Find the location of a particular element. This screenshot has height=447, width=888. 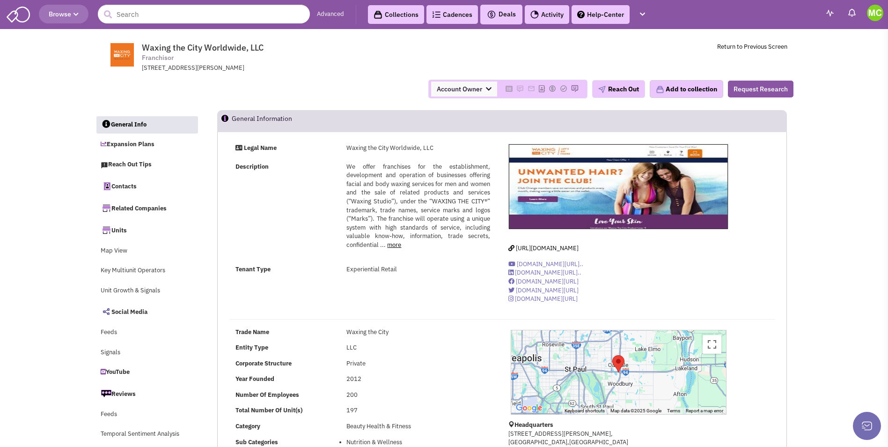

img: Waxing the City Worldwide, LLC is located at coordinates (618, 186).